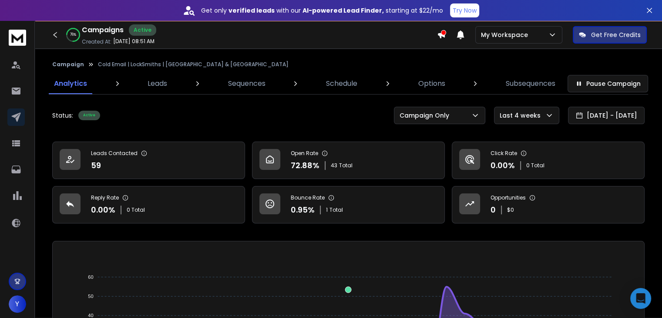 This screenshot has height=318, width=662. What do you see at coordinates (91, 315) in the screenshot?
I see `tspan: 40` at bounding box center [91, 315].